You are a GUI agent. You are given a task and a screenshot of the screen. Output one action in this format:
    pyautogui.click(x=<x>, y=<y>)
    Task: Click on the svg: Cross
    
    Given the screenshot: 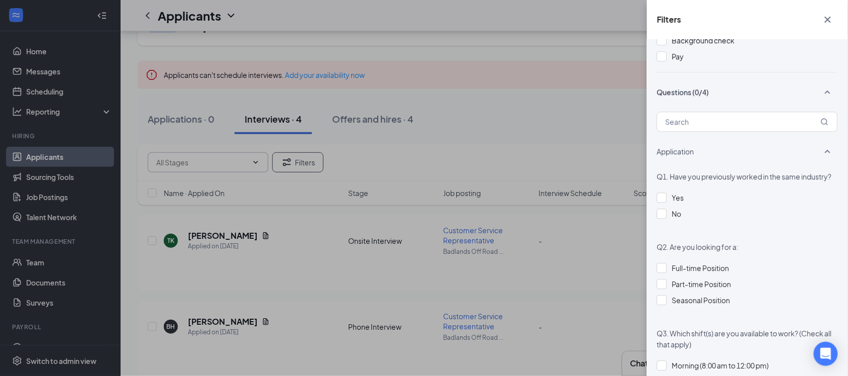 What is the action you would take?
    pyautogui.click(x=828, y=20)
    